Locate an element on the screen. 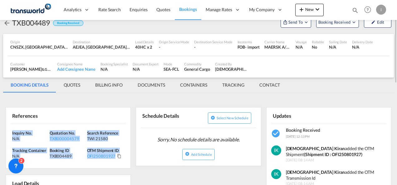  div: Voyage is located at coordinates (301, 42).